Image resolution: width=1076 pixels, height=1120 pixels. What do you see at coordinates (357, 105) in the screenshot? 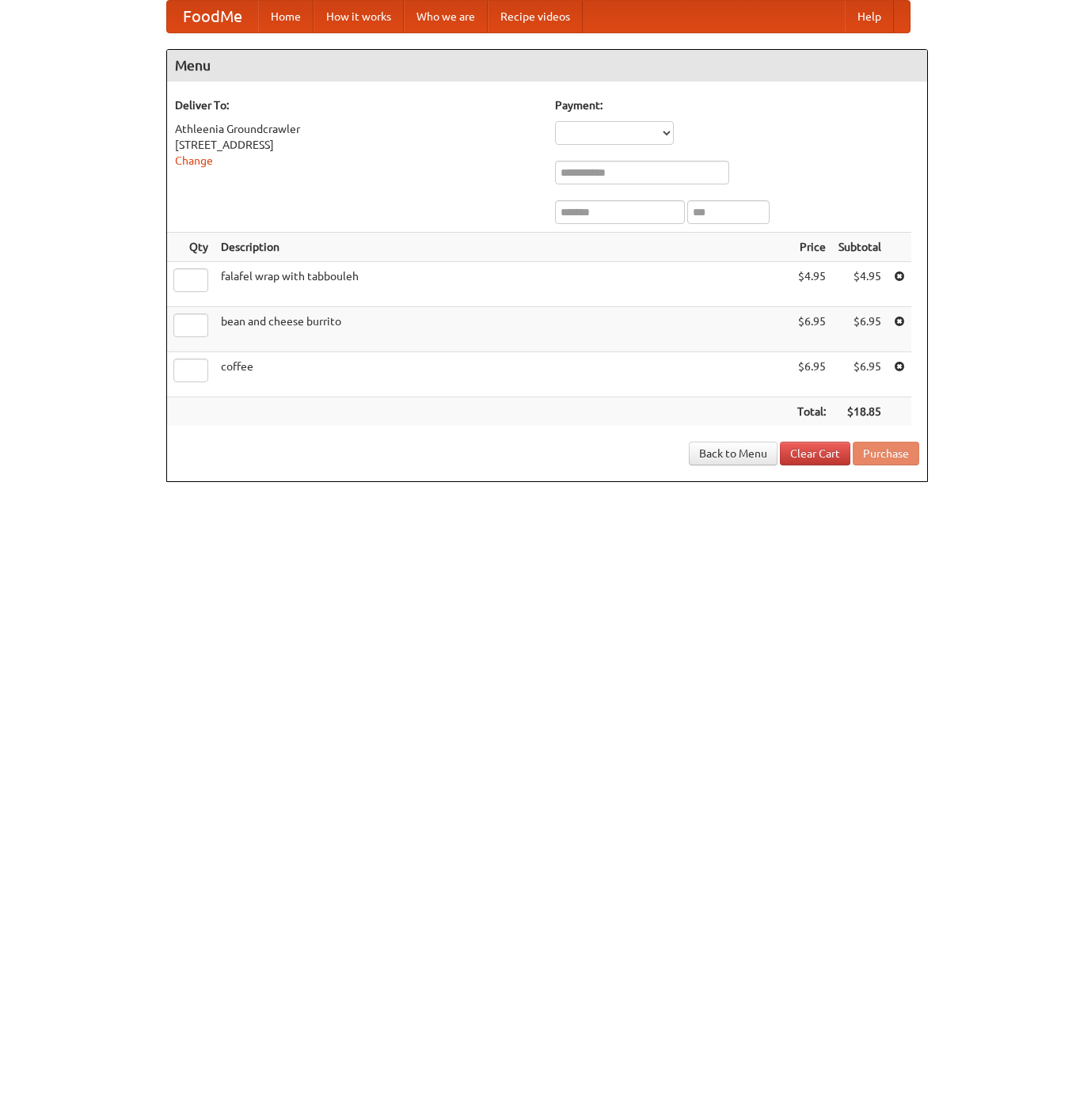
I see `h5: Deliver To:` at bounding box center [357, 105].